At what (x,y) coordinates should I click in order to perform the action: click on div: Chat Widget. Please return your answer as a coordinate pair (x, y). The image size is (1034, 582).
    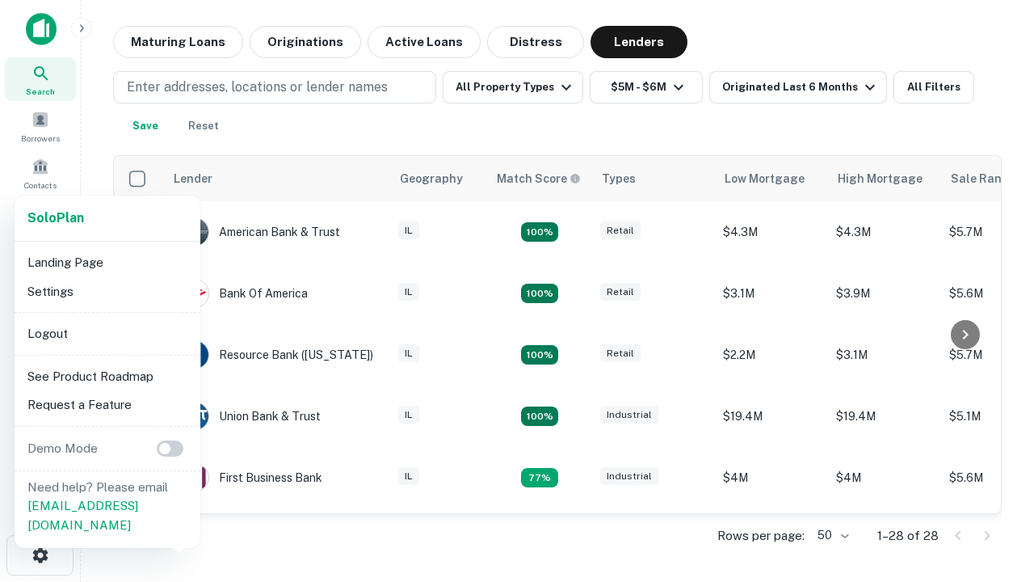
    Looking at the image, I should click on (993, 439).